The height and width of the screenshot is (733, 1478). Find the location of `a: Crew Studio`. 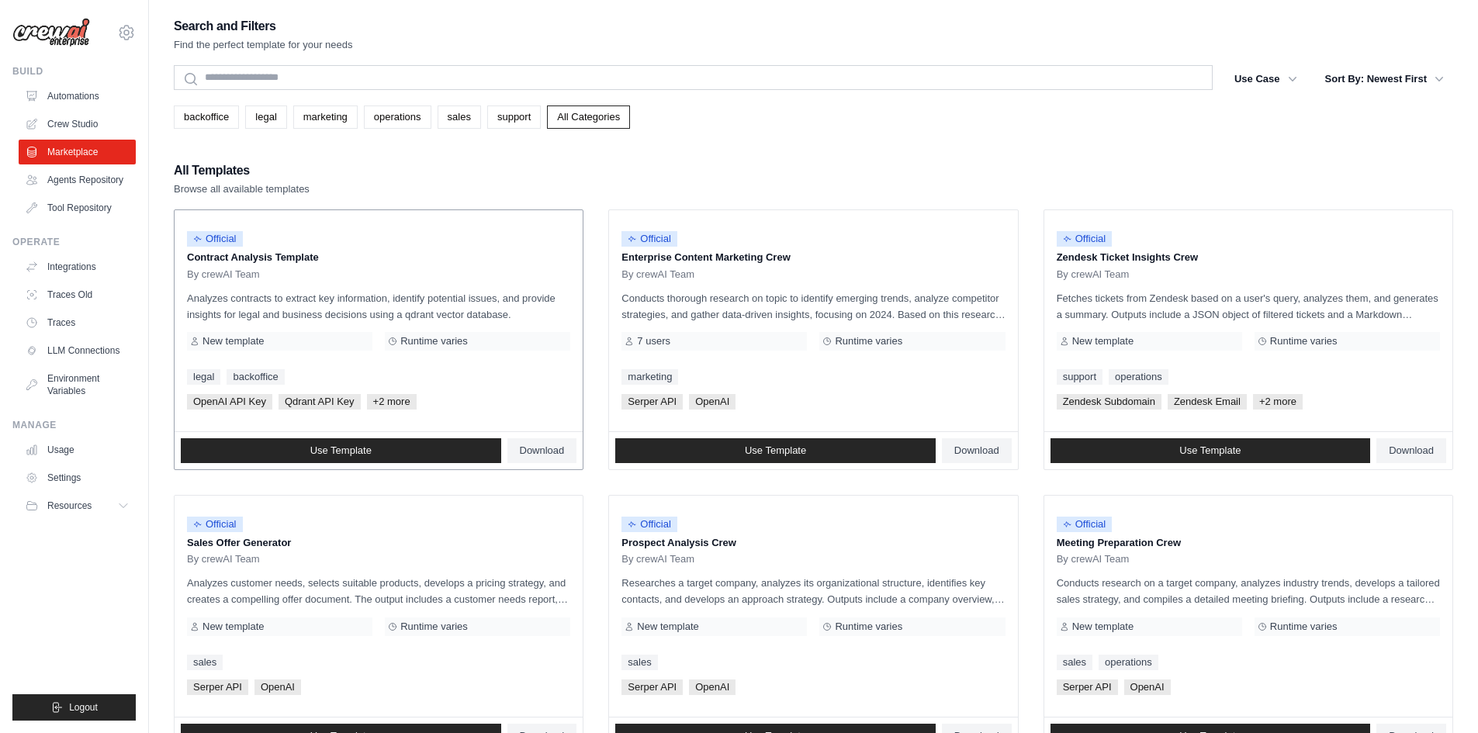

a: Crew Studio is located at coordinates (77, 124).